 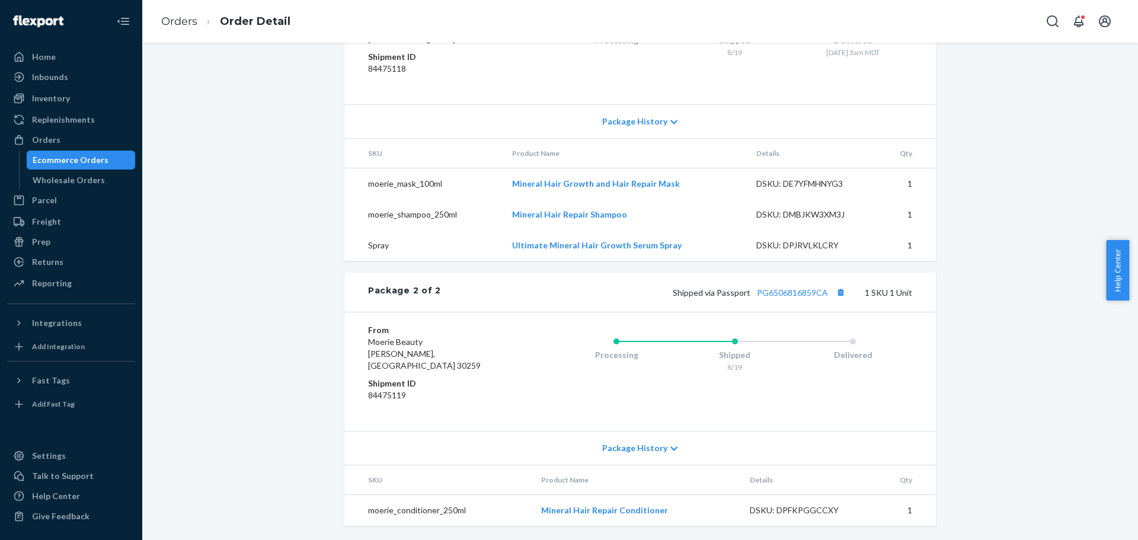 What do you see at coordinates (71, 160) in the screenshot?
I see `div: Ecommerce Orders` at bounding box center [71, 160].